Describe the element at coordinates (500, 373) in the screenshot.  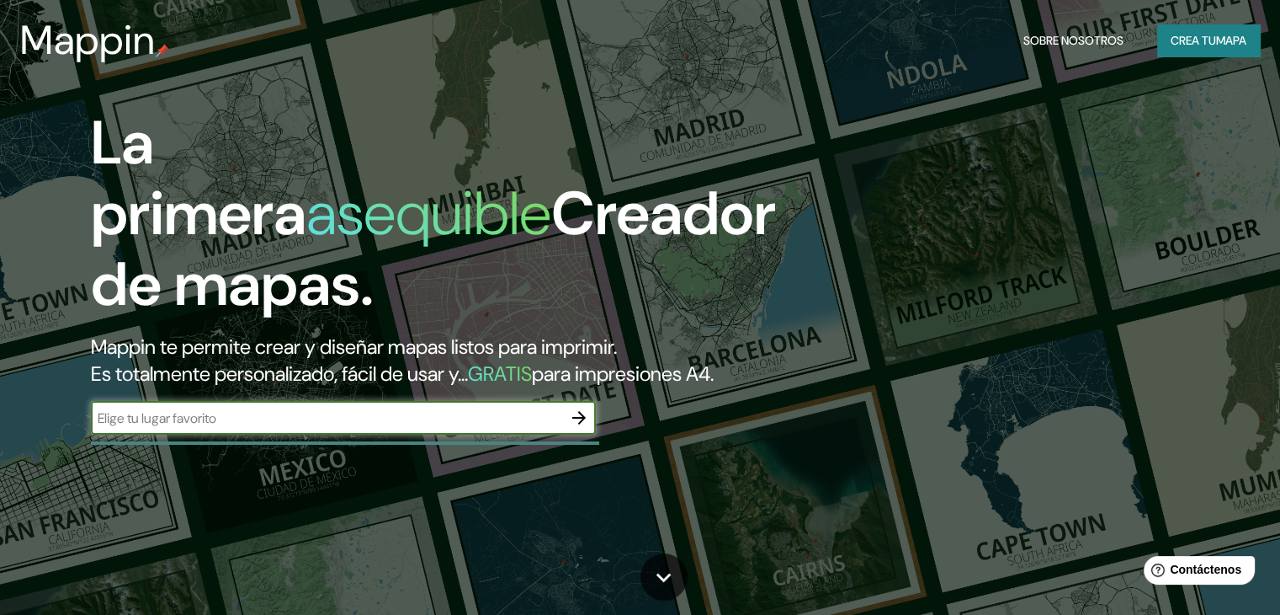
I see `font: GRATIS` at that location.